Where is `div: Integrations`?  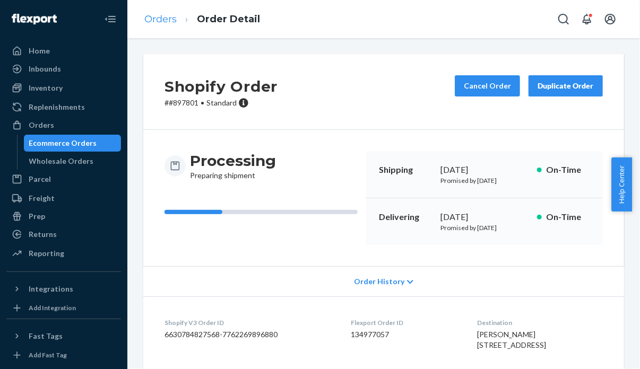 div: Integrations is located at coordinates (51, 289).